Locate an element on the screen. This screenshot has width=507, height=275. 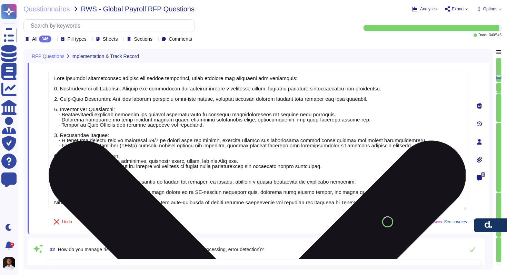
span: Fill types is located at coordinates (77, 39).